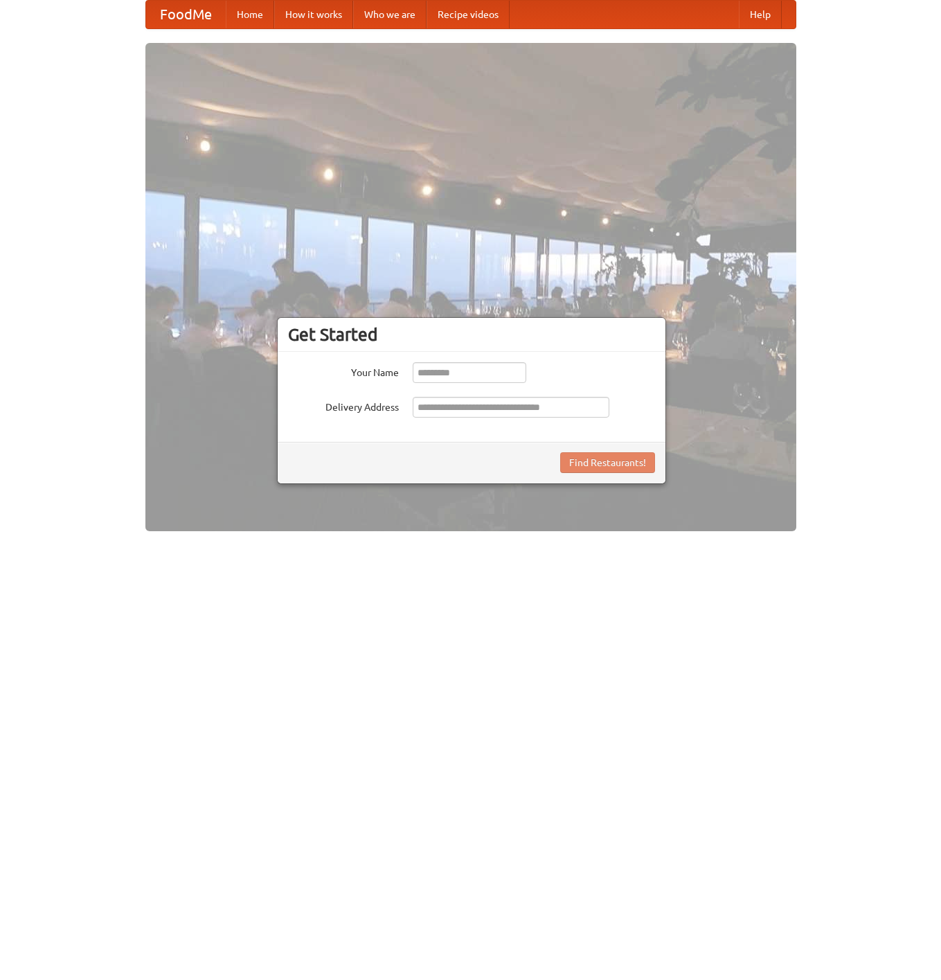 The height and width of the screenshot is (980, 941). What do you see at coordinates (468, 15) in the screenshot?
I see `a: Recipe videos` at bounding box center [468, 15].